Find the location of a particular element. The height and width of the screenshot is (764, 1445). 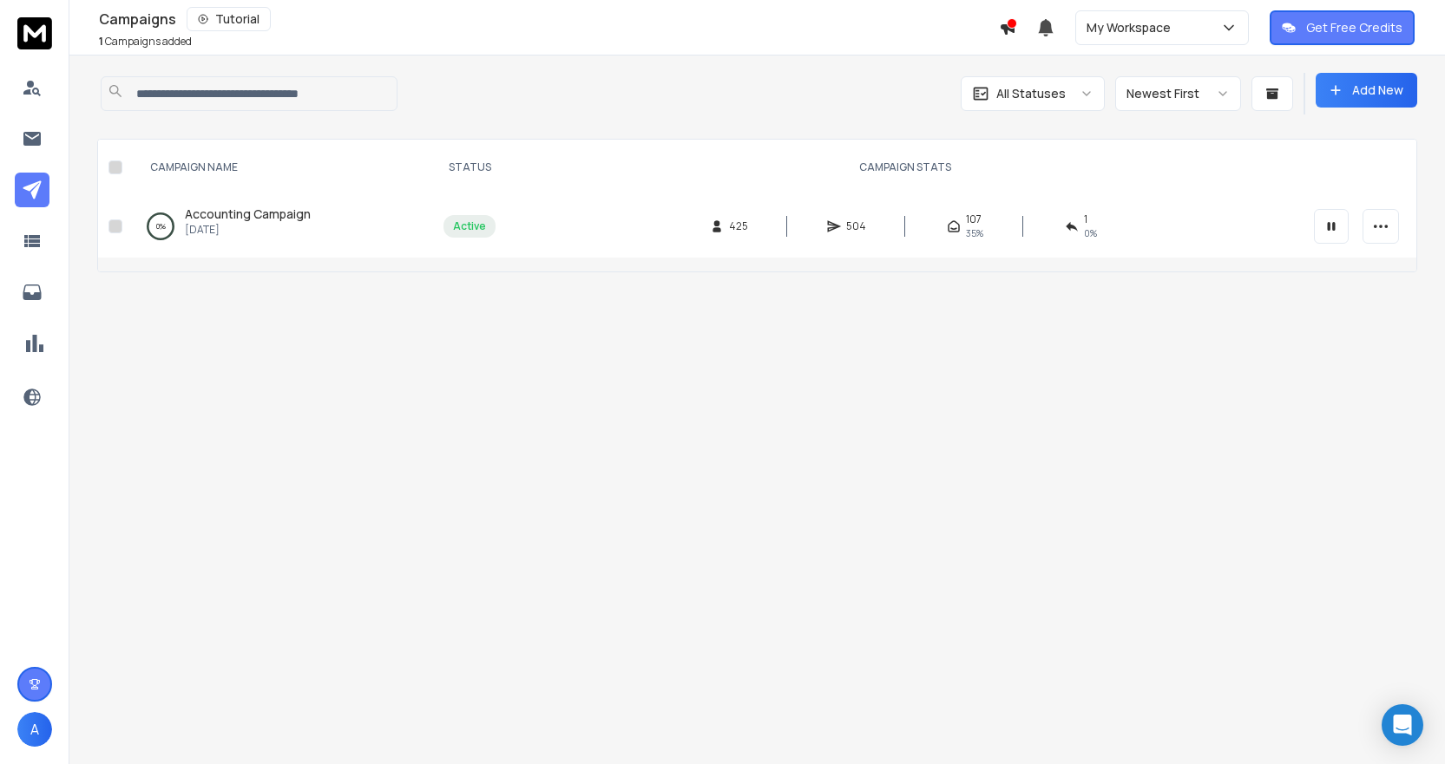

span: 35 % is located at coordinates (974, 233).